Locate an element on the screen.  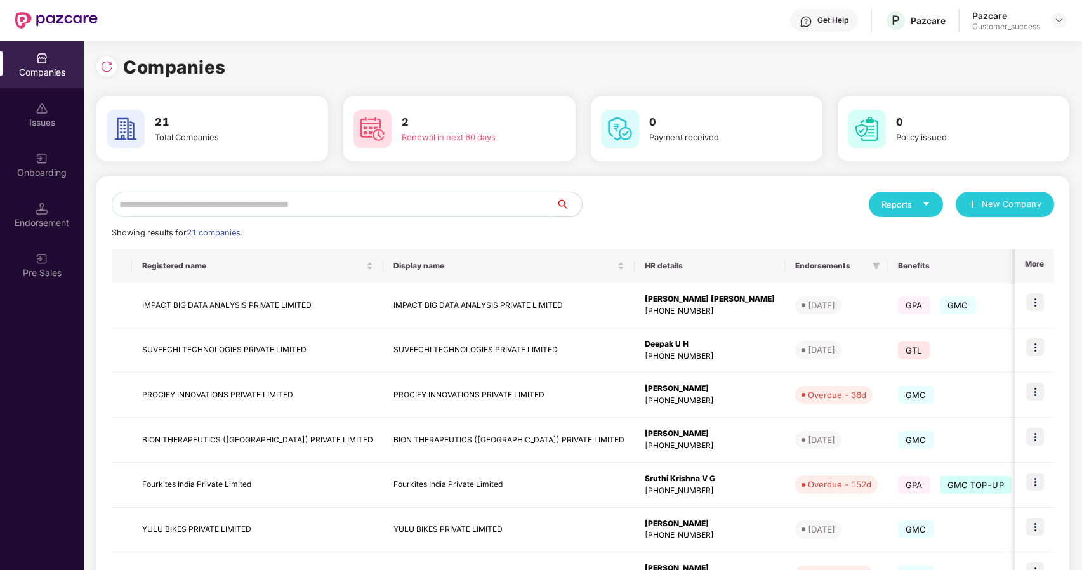
h3: 21 is located at coordinates (223, 122).